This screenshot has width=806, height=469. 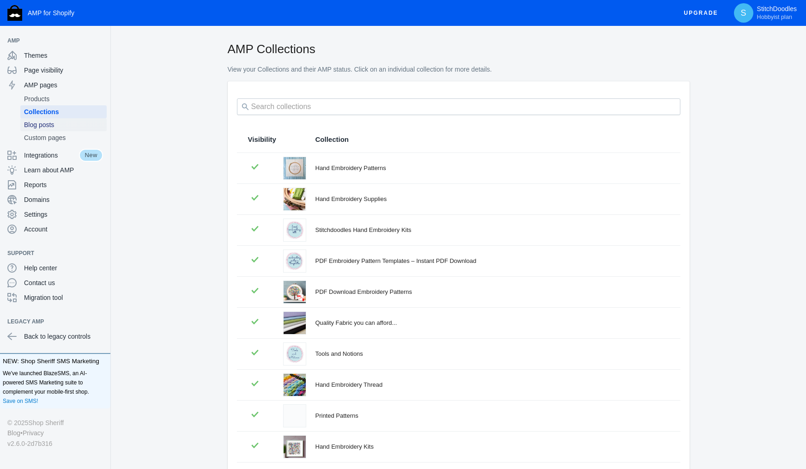 I want to click on p: StitchDoodles, so click(x=777, y=13).